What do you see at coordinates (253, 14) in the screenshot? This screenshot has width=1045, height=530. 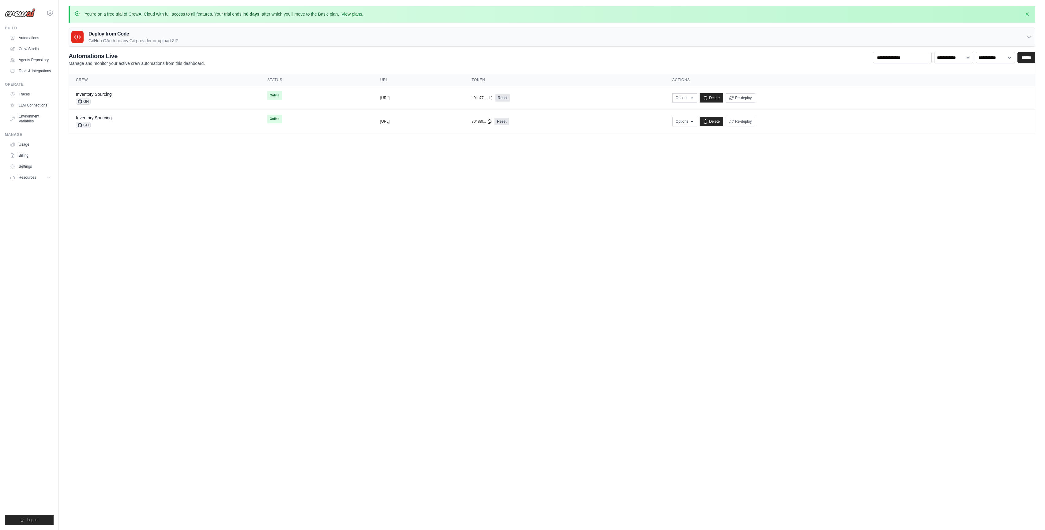 I see `strong: 6 days` at bounding box center [253, 14].